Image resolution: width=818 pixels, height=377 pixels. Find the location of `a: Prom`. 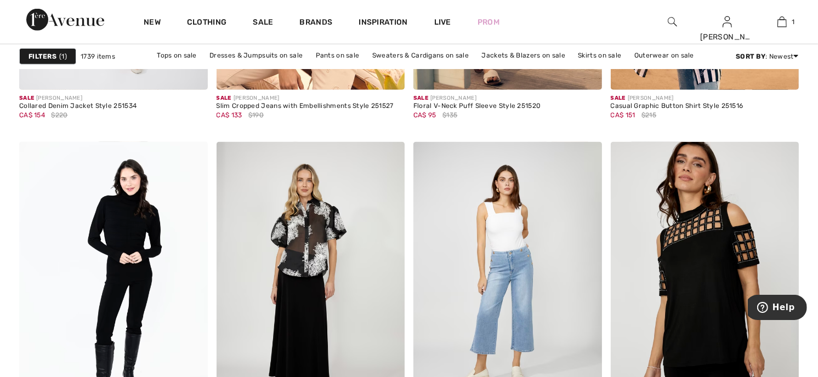

a: Prom is located at coordinates (488, 22).